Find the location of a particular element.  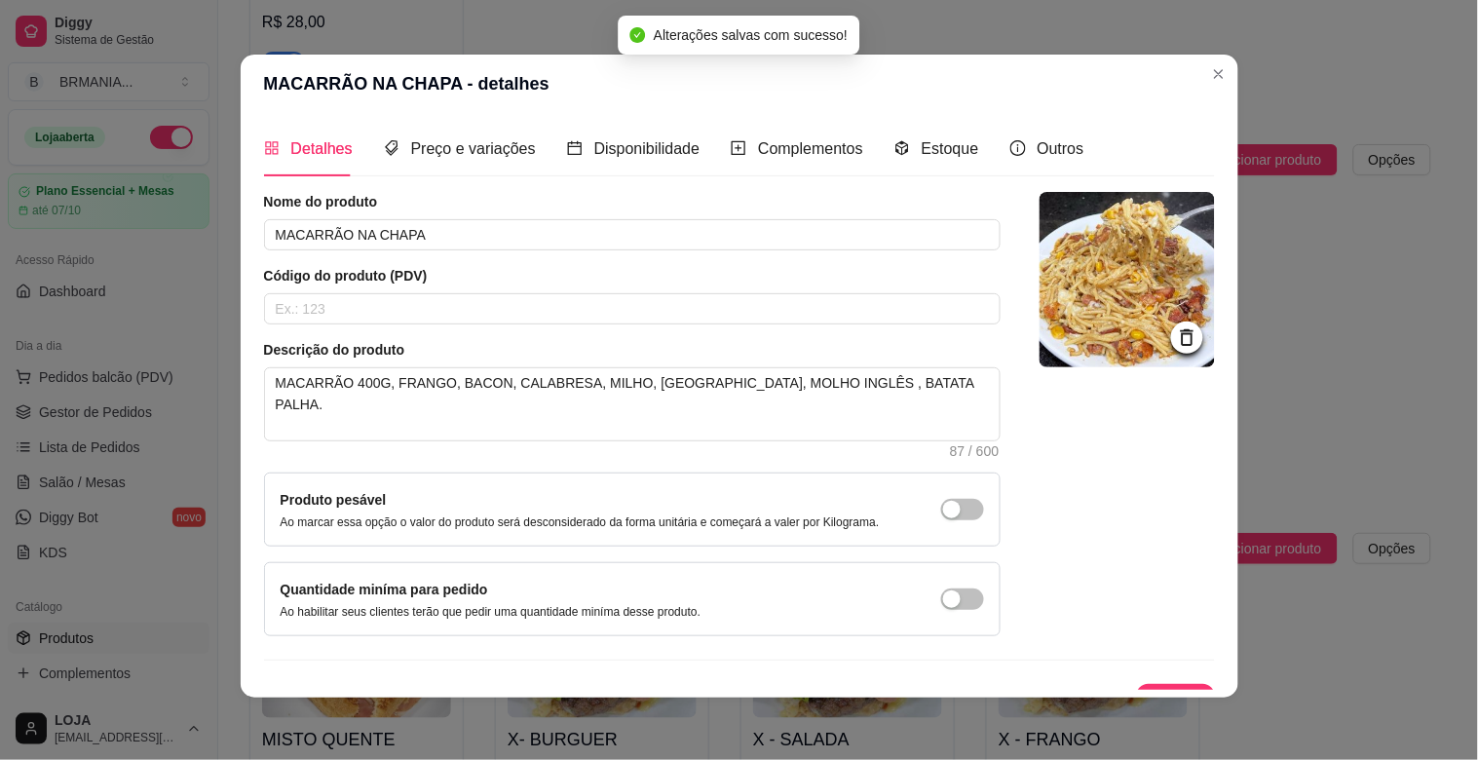

header: MACARRÃO NA CHAPA - detalhes is located at coordinates (739, 84).